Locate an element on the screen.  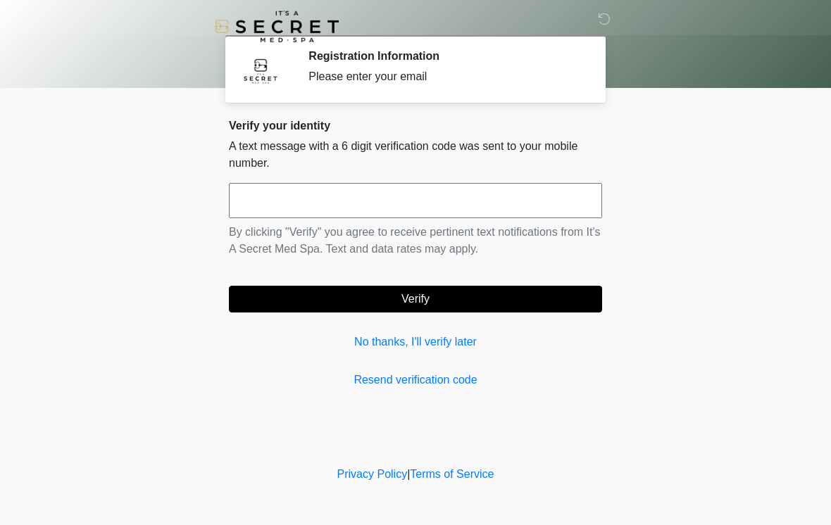
p: By clicking "Verify" you agree to receive pertinent text notifications from It's A Secret Med Spa... is located at coordinates (415, 241).